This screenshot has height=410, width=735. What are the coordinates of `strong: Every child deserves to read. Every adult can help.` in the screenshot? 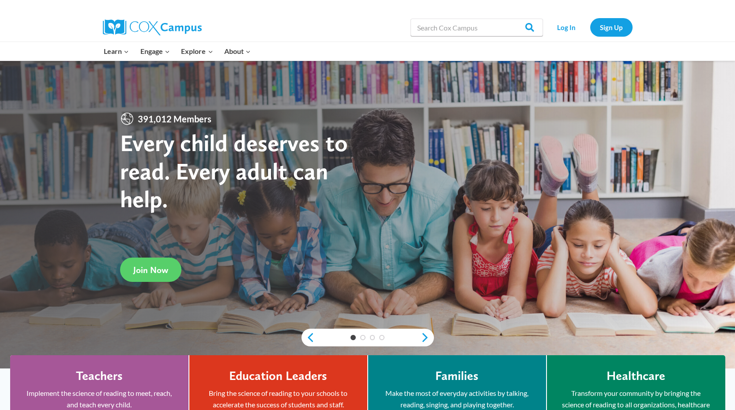 It's located at (234, 170).